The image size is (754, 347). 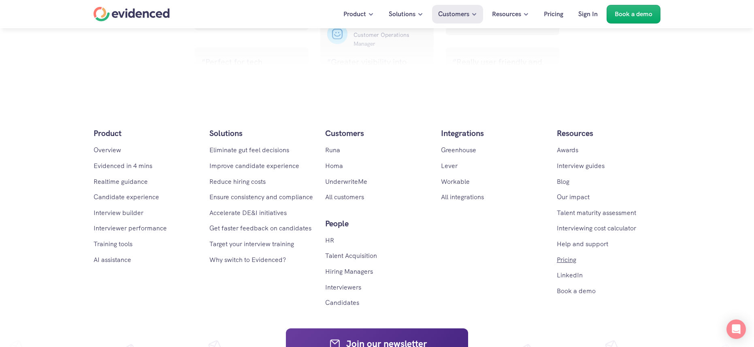 I want to click on a: All integrations, so click(x=462, y=197).